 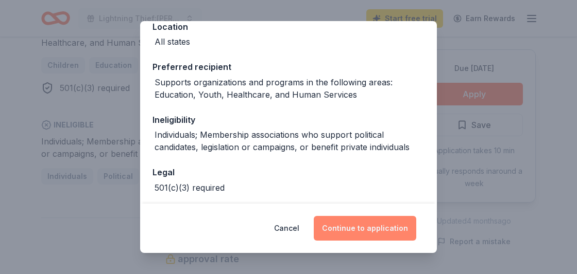 What do you see at coordinates (286, 229) in the screenshot?
I see `button: Cancel` at bounding box center [286, 229].